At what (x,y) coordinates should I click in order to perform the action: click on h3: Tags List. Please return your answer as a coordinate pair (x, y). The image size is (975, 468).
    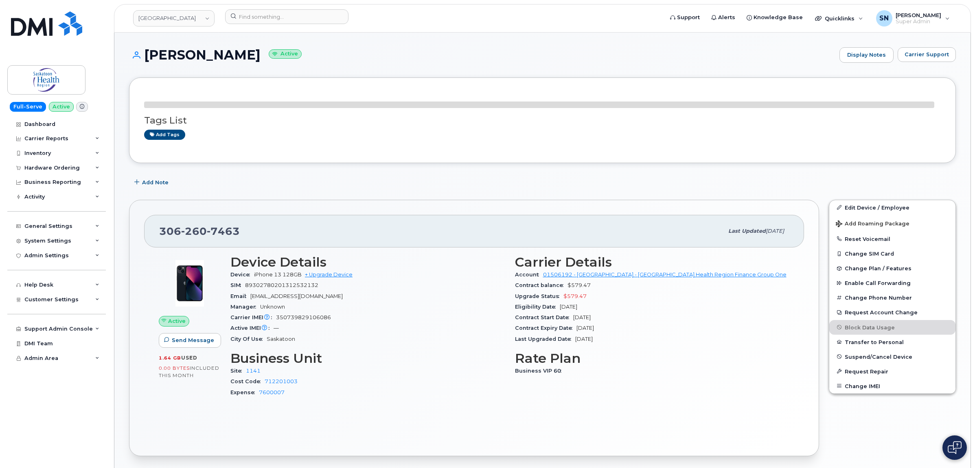
    Looking at the image, I should click on (543, 120).